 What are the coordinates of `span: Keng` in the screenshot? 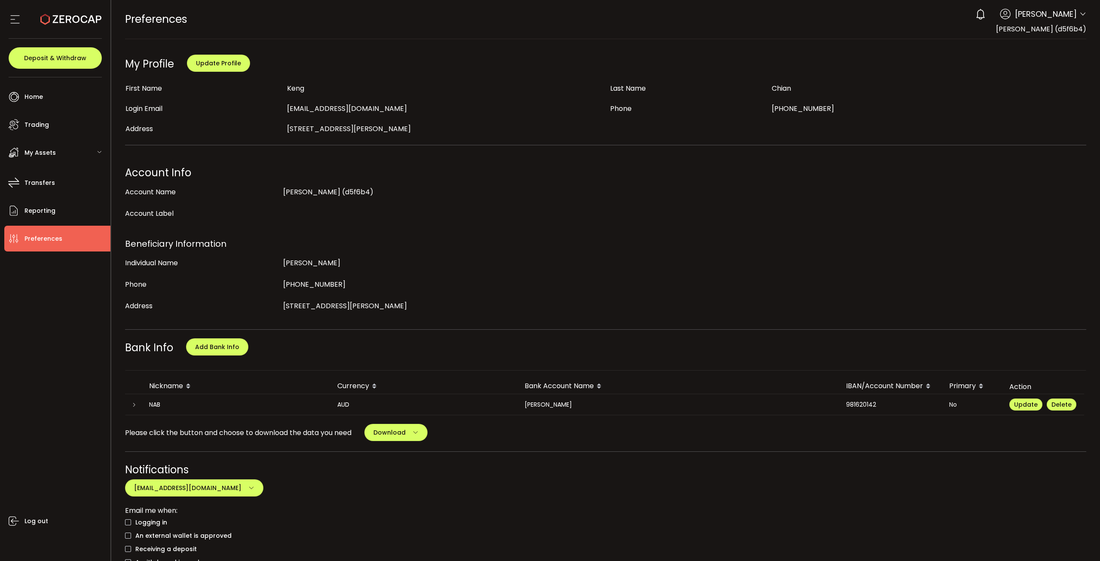 It's located at (296, 88).